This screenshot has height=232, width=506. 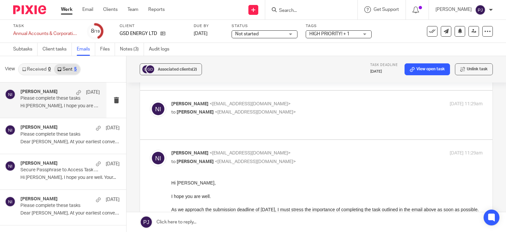 I want to click on div: 5, so click(x=75, y=69).